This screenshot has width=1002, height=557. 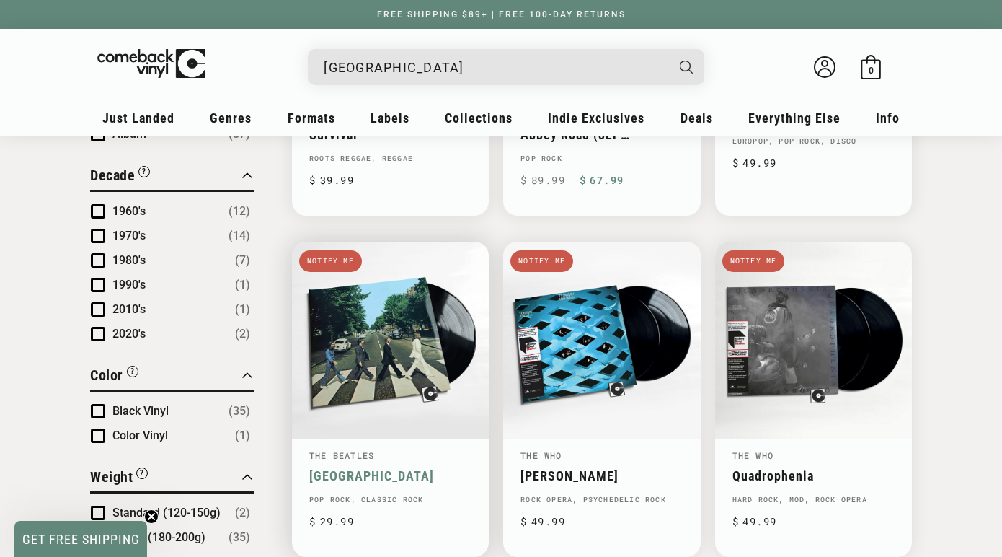 I want to click on span: Just Landed, so click(x=138, y=118).